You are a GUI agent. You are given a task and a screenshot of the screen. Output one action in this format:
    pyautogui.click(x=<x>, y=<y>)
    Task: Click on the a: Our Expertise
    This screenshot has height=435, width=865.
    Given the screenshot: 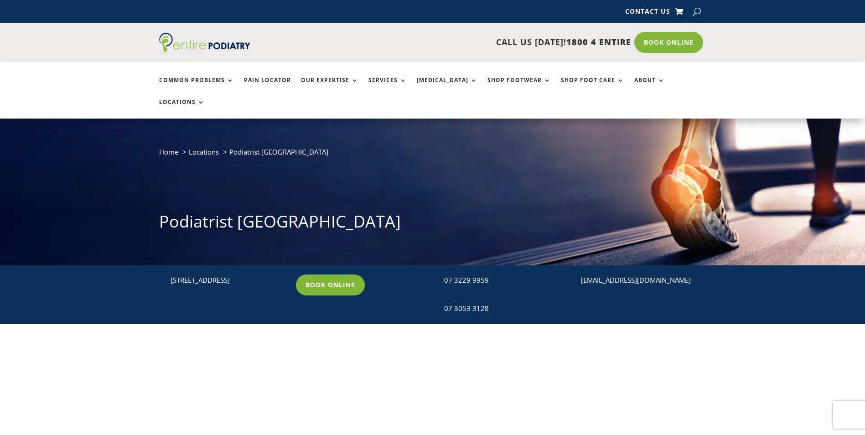 What is the action you would take?
    pyautogui.click(x=330, y=87)
    